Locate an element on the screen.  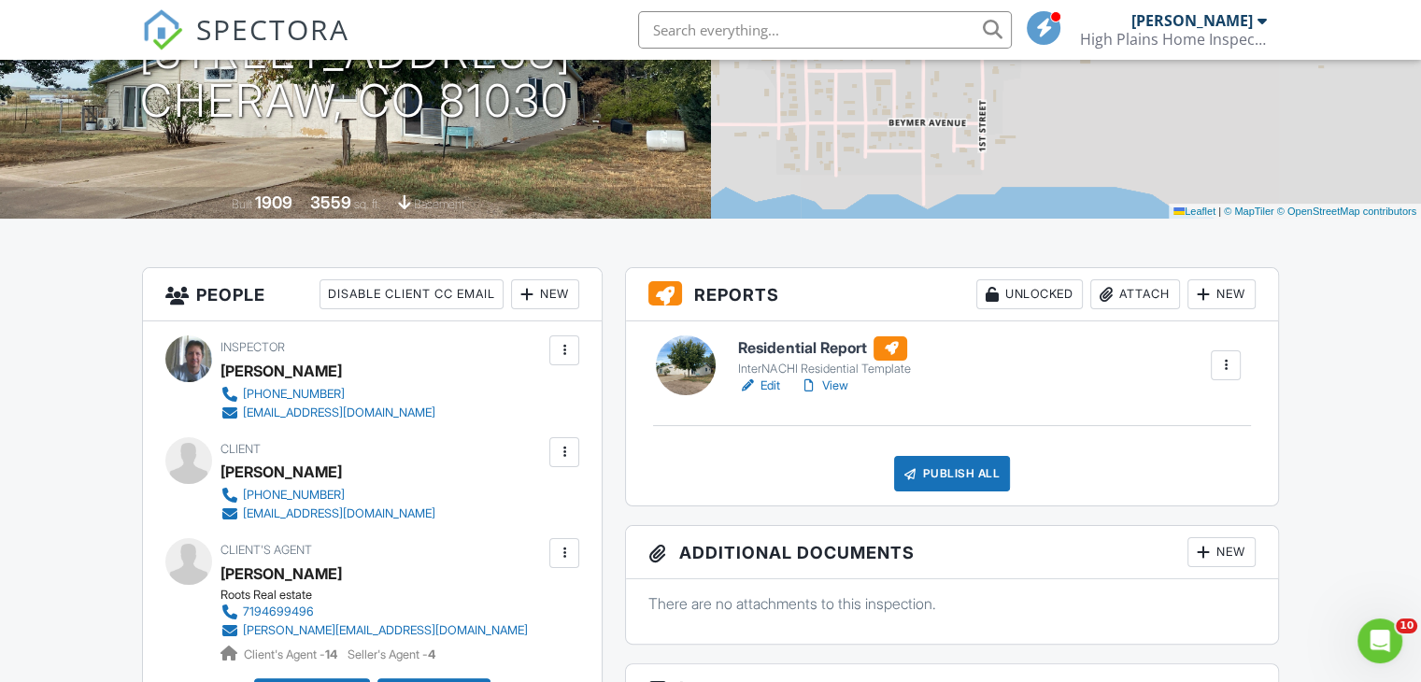
p: There are no attachments to this inspection. is located at coordinates (952, 604).